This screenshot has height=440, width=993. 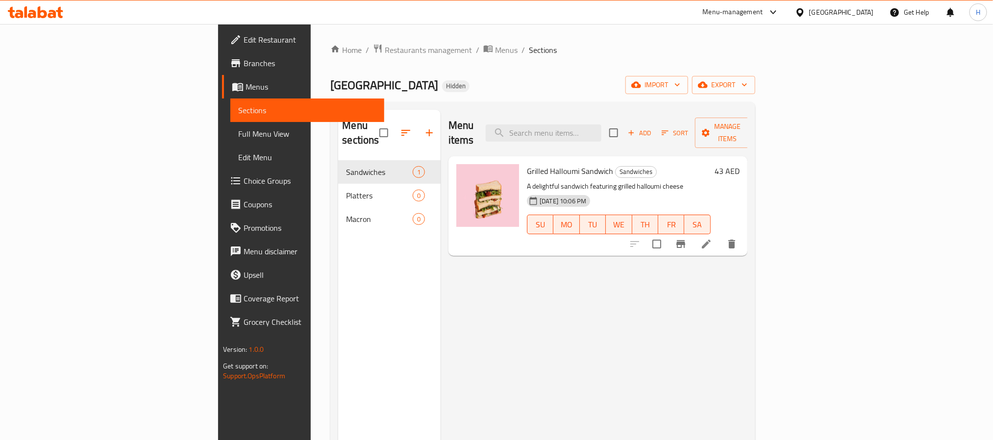 I want to click on h2: Menu items, so click(x=461, y=133).